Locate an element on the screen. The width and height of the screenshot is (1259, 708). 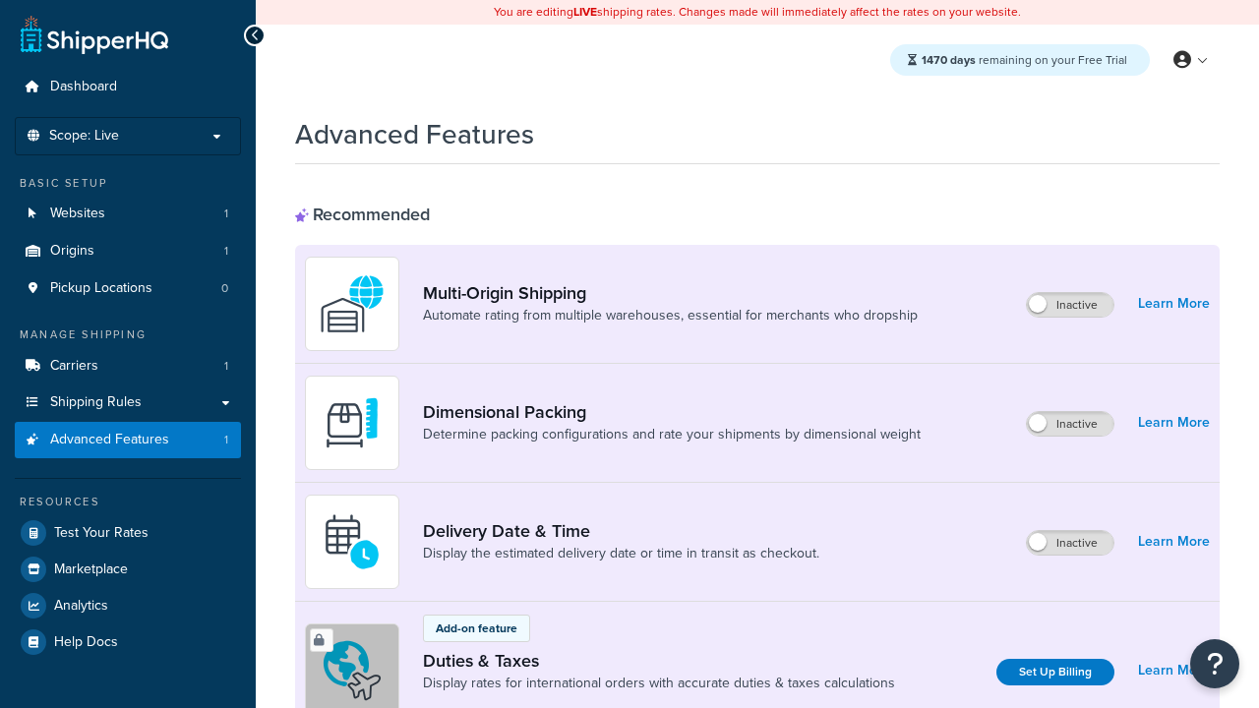
a: Dimensional Packing is located at coordinates (672, 412).